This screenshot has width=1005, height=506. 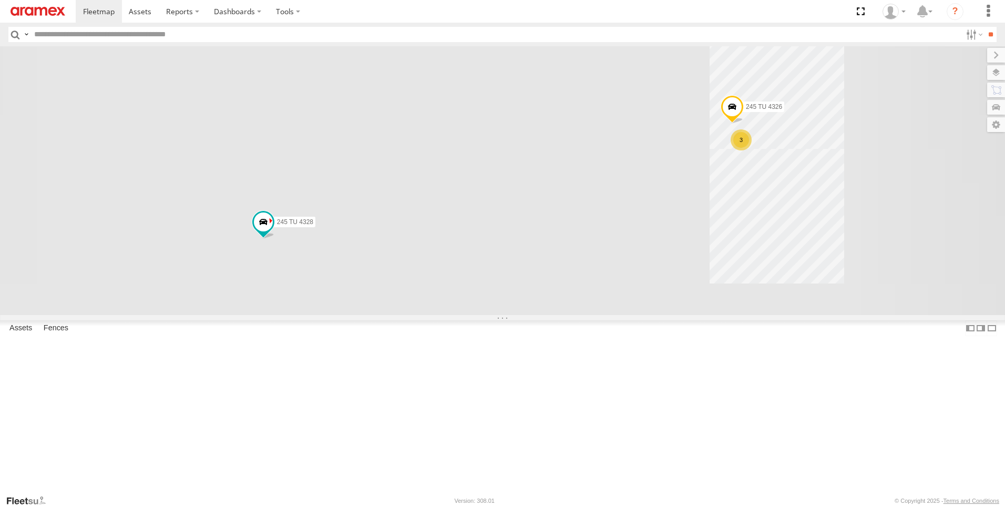 What do you see at coordinates (21, 328) in the screenshot?
I see `label: Assets` at bounding box center [21, 328].